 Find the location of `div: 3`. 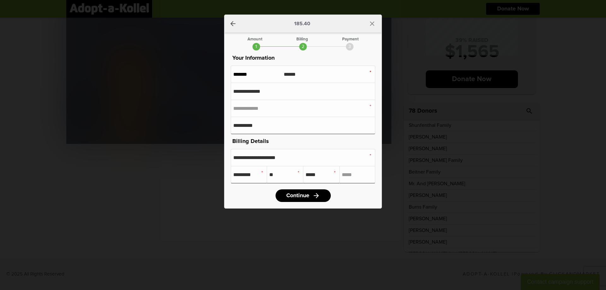

div: 3 is located at coordinates (350, 47).